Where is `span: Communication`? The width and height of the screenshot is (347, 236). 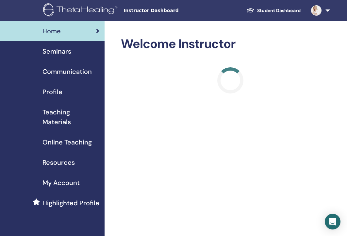
span: Communication is located at coordinates (67, 72).